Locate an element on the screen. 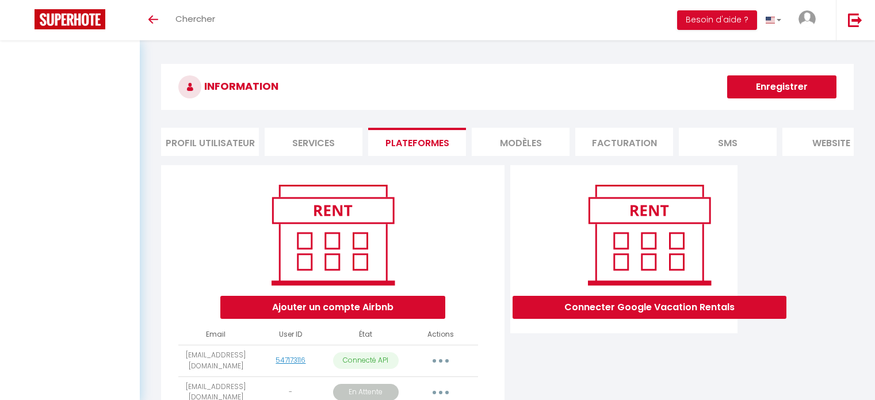  th: État is located at coordinates (366, 334).